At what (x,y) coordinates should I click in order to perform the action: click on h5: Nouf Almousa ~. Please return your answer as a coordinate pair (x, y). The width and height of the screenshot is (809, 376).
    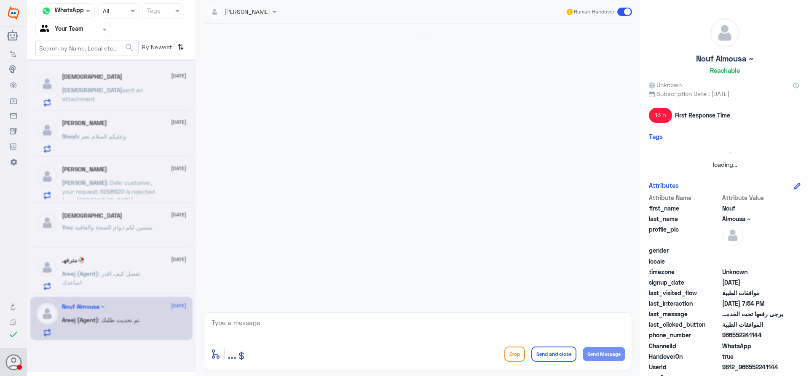
    Looking at the image, I should click on (725, 59).